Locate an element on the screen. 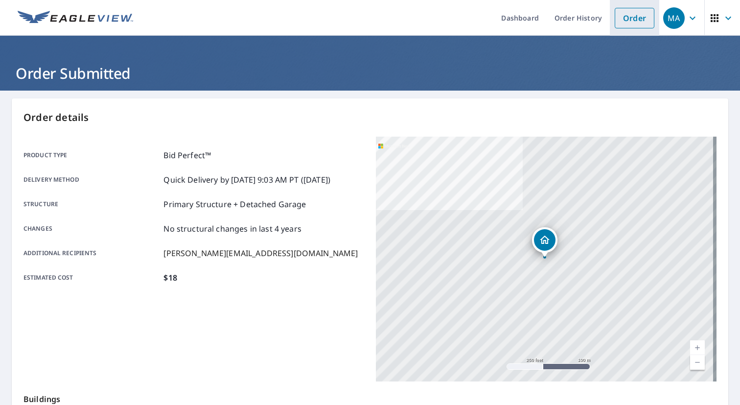 The image size is (740, 405). h1: Order Submitted is located at coordinates (370, 73).